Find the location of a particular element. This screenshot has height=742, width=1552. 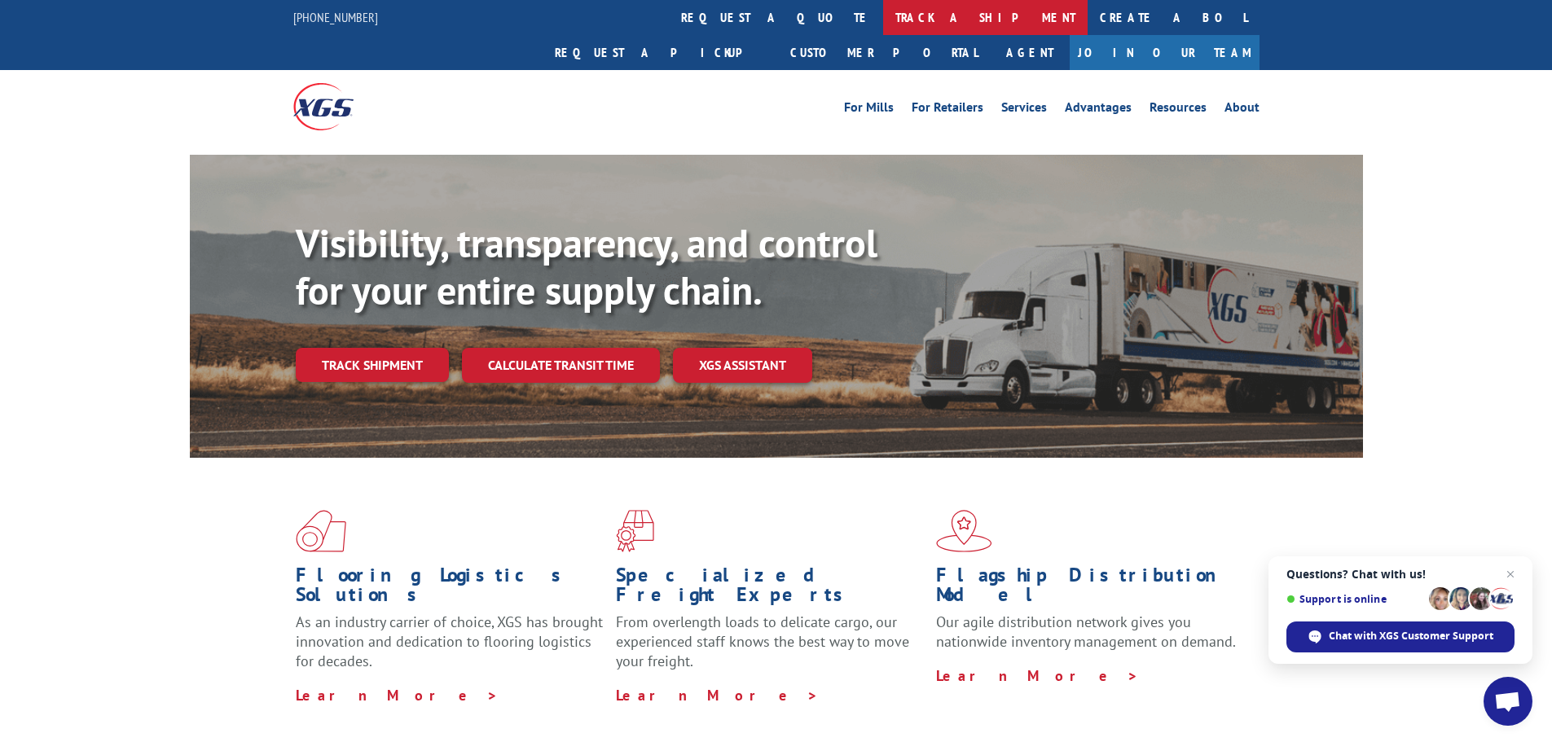

span: Close chat is located at coordinates (1511, 574).